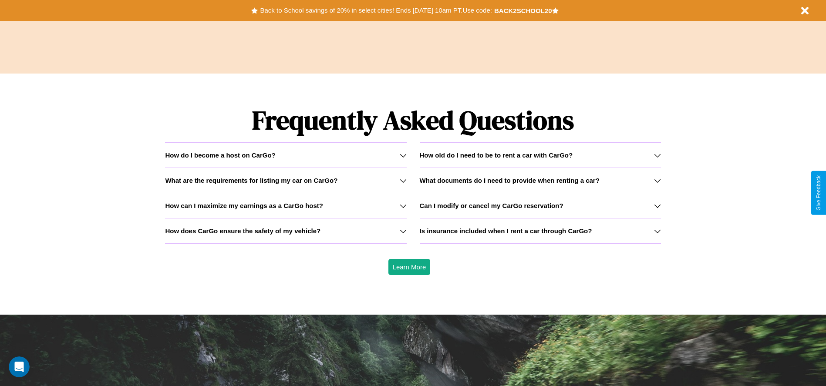 The height and width of the screenshot is (386, 826). I want to click on h3: How do I become a host on CarGo?, so click(220, 155).